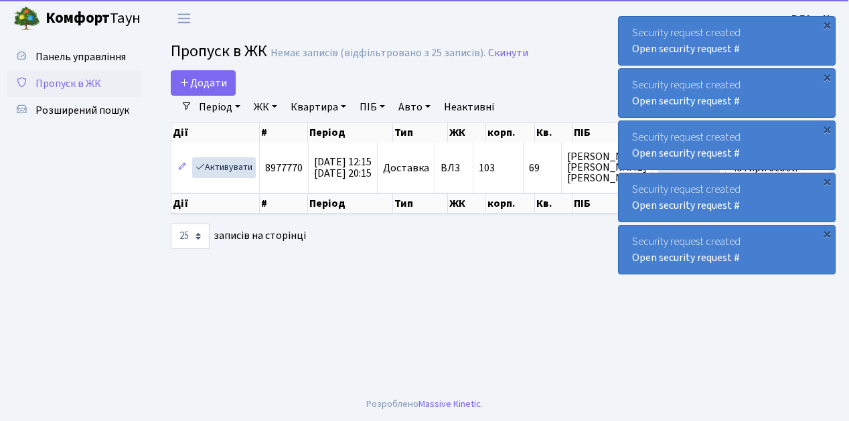 The width and height of the screenshot is (849, 421). Describe the element at coordinates (80, 57) in the screenshot. I see `span: Панель управління` at that location.